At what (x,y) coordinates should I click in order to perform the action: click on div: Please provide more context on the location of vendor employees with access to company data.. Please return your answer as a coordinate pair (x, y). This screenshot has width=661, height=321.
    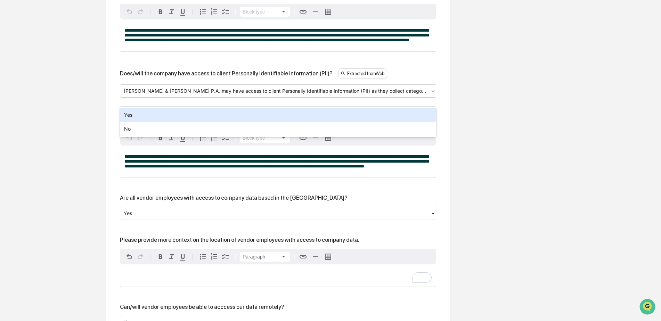
    Looking at the image, I should click on (239, 240).